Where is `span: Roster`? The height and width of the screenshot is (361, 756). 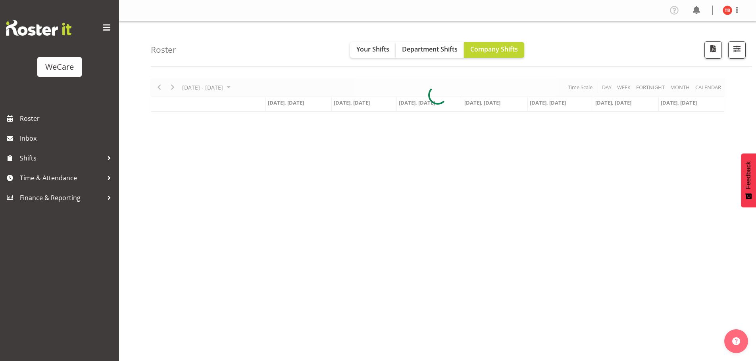
span: Roster is located at coordinates (67, 119).